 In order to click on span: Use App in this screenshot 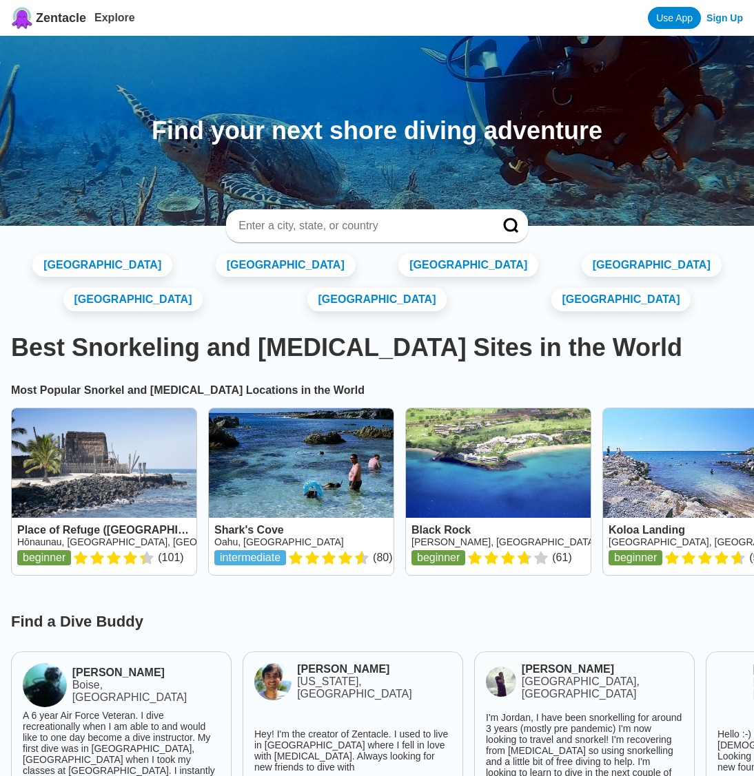, I will do `click(674, 18)`.